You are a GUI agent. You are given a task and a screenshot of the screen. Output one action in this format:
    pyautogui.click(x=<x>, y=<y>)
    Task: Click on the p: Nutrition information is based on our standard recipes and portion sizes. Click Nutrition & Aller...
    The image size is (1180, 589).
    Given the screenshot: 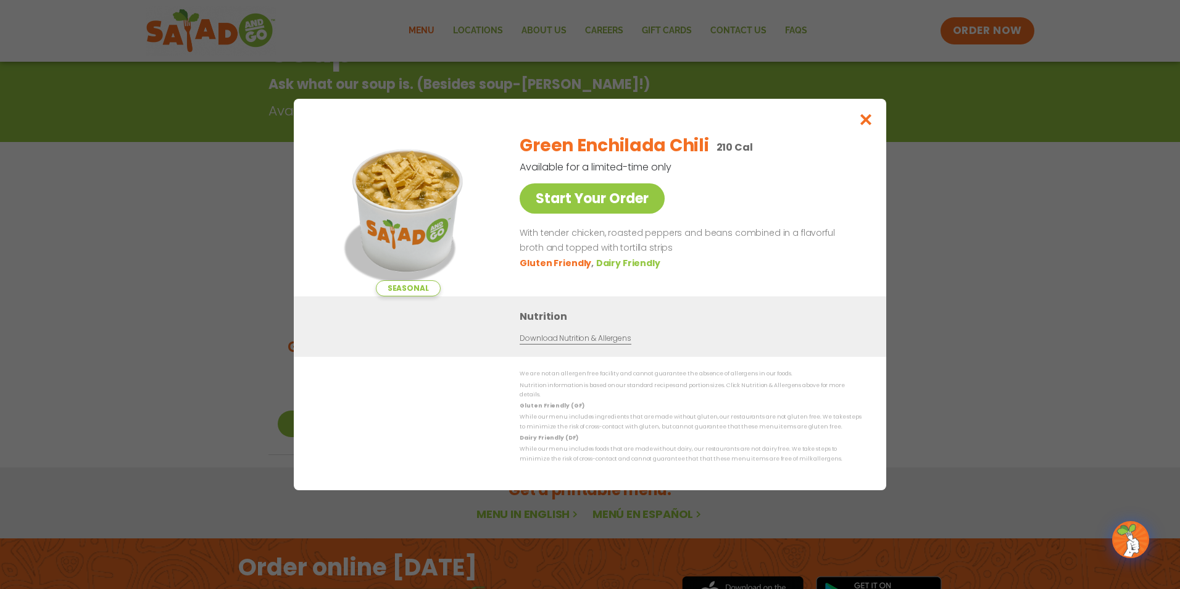 What is the action you would take?
    pyautogui.click(x=690, y=390)
    